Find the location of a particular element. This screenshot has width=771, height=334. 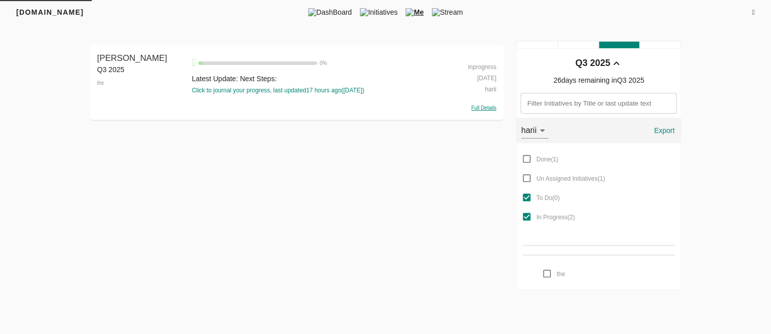

span: Export is located at coordinates (664, 130).